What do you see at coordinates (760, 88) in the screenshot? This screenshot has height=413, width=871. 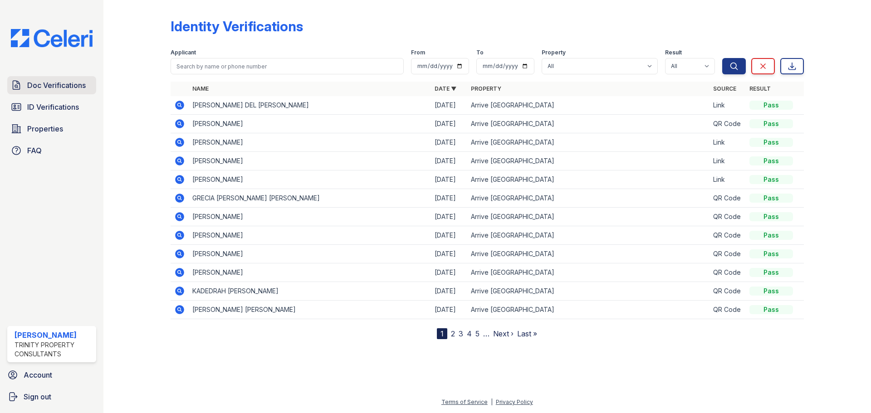 I see `a: Result` at bounding box center [760, 88].